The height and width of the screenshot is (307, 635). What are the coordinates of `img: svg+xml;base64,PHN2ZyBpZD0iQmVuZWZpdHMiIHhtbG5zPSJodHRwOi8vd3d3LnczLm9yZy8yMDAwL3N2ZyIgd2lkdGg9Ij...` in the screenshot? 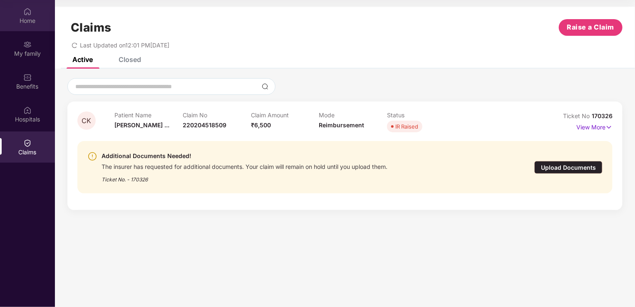 It's located at (27, 77).